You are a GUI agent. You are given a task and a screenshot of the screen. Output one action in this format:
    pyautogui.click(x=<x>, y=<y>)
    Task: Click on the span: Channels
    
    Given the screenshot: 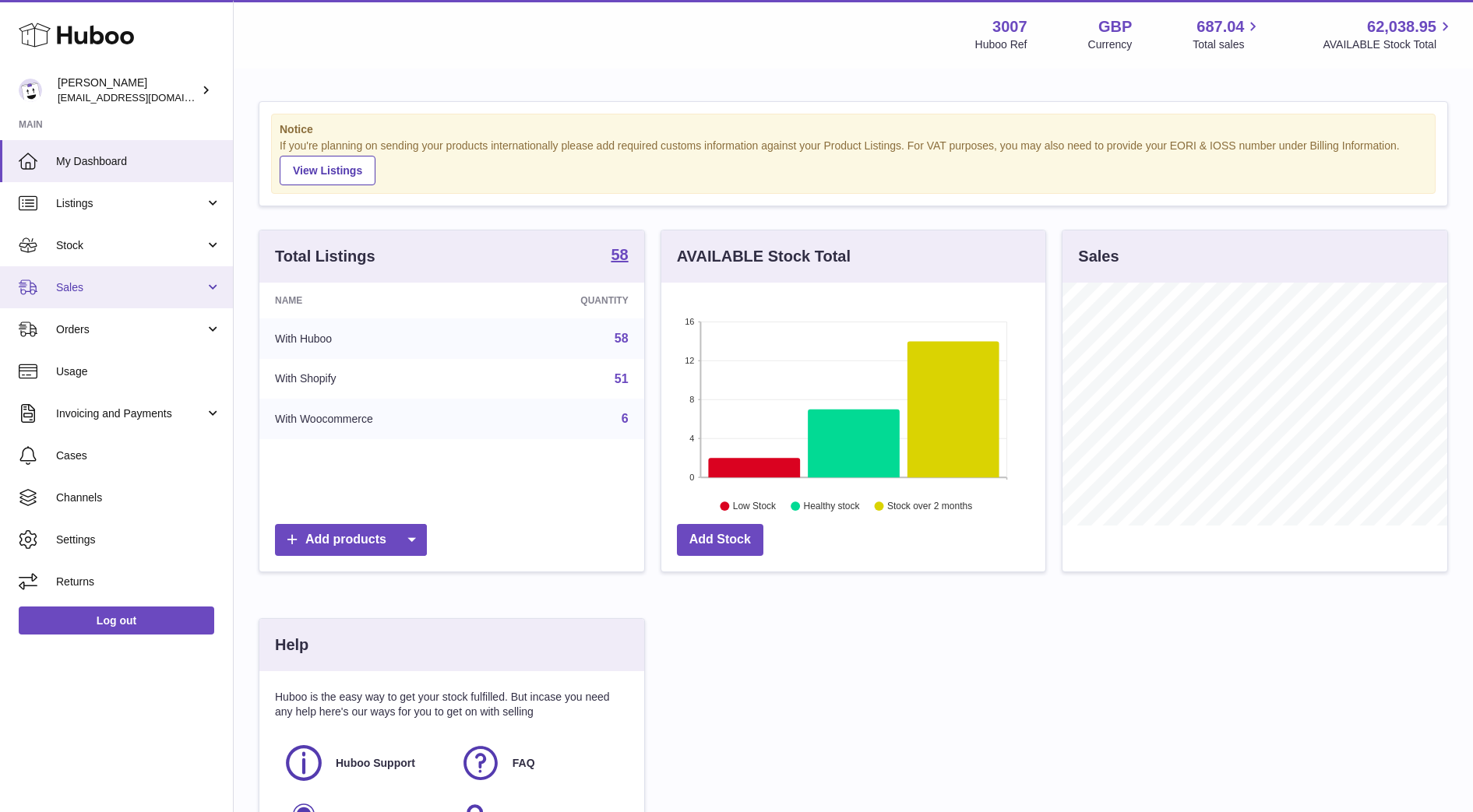 What is the action you would take?
    pyautogui.click(x=139, y=498)
    